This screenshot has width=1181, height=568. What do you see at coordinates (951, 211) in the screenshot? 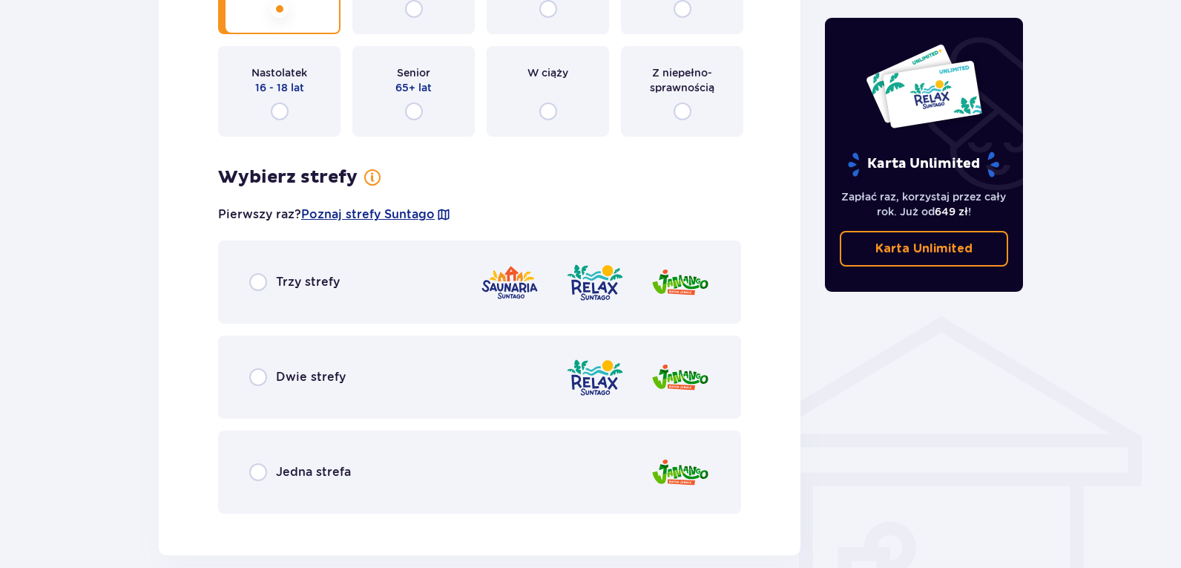
I see `span: 649 zł` at bounding box center [951, 211].